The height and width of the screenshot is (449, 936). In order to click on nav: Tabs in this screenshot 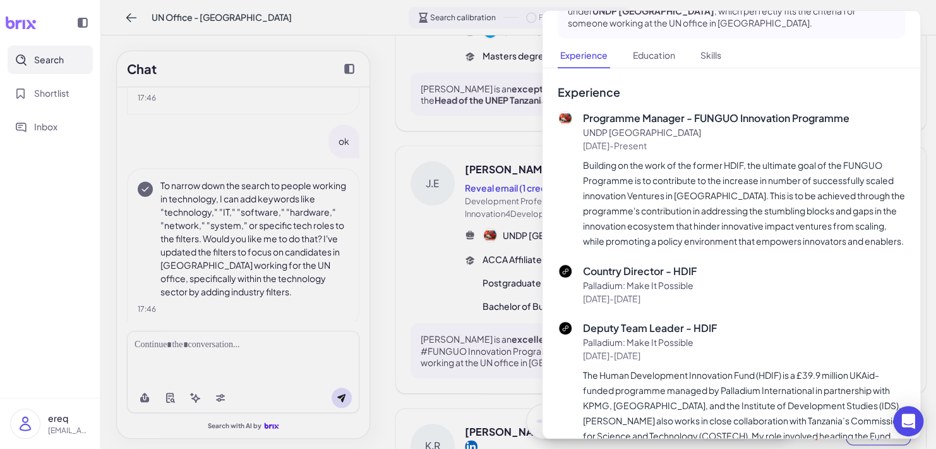, I will do `click(732, 56)`.